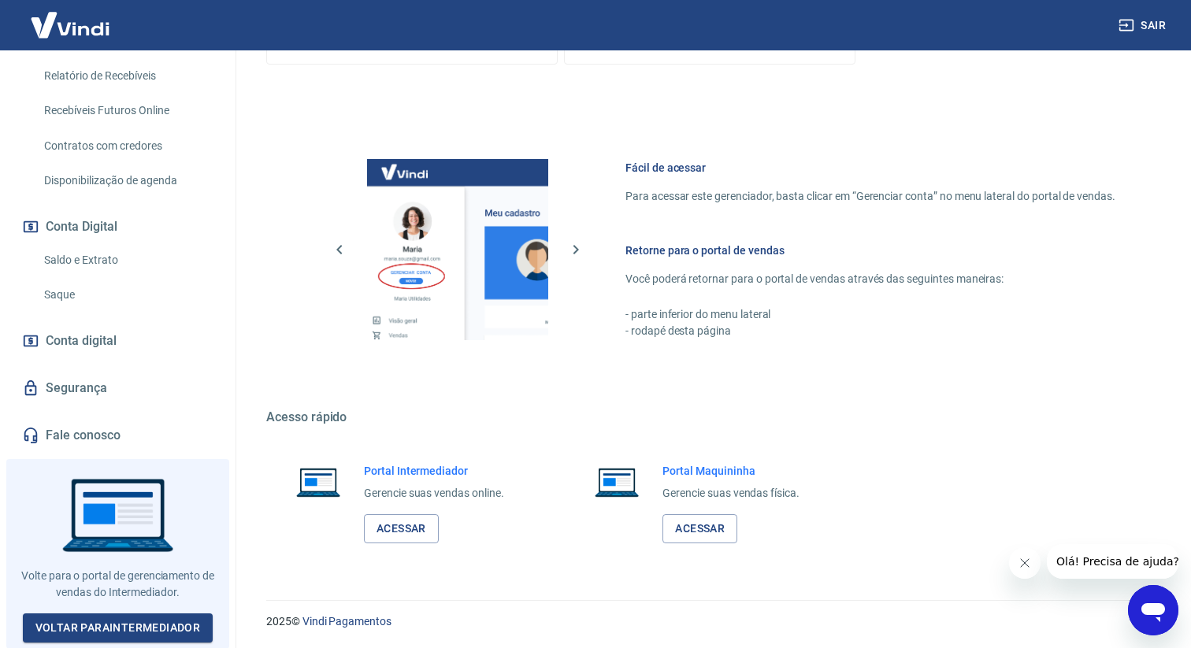 The image size is (1191, 648). I want to click on p: - rodapé desta página, so click(870, 331).